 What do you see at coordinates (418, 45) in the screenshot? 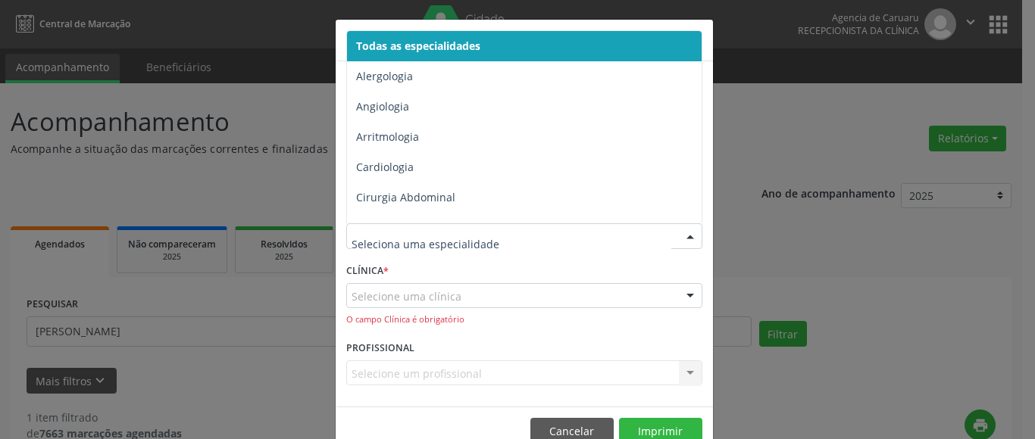
I see `span: Todas as especialidades` at bounding box center [418, 45].